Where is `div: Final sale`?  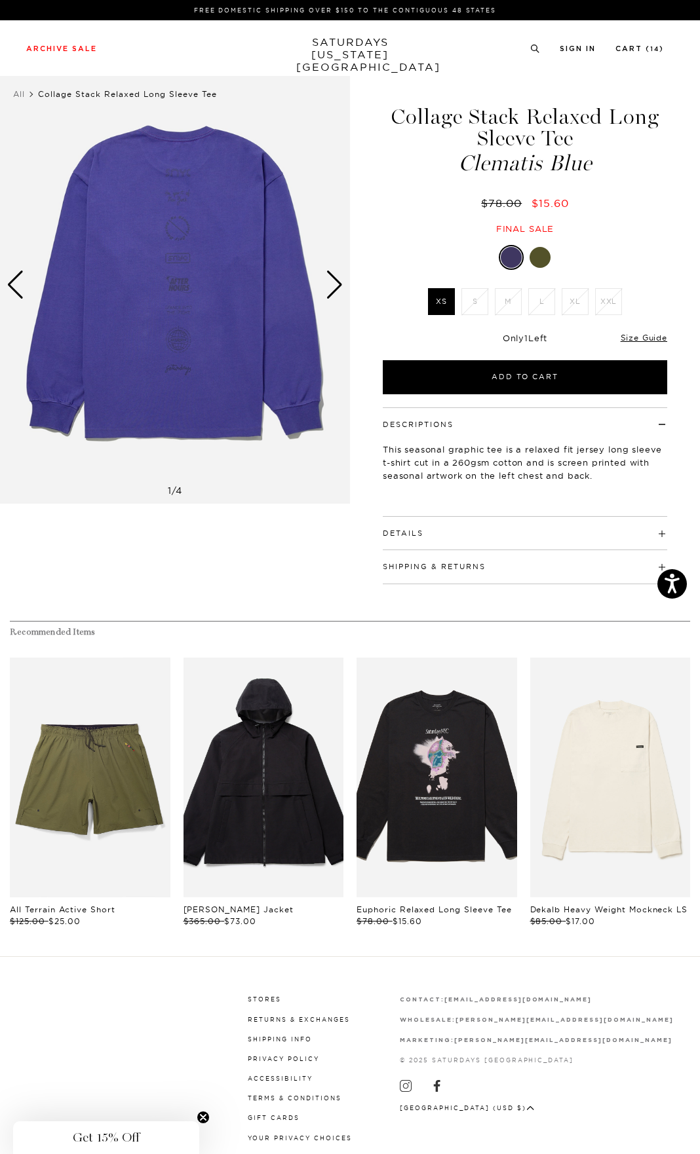
div: Final sale is located at coordinates (525, 229).